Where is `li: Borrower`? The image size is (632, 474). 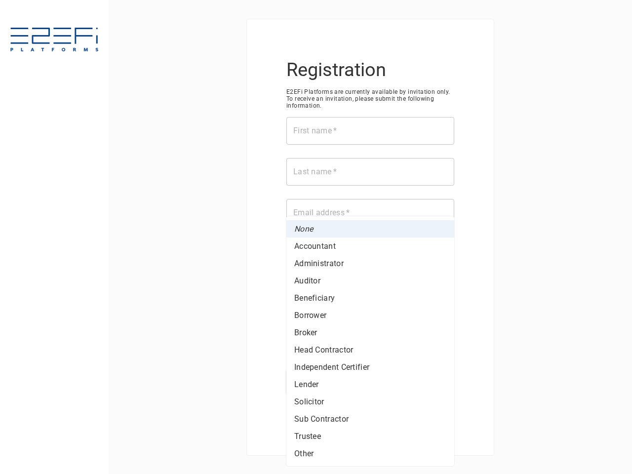
li: Borrower is located at coordinates (370, 315).